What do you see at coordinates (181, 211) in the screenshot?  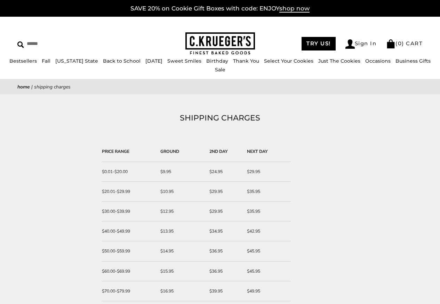 I see `td: $12.95` at bounding box center [181, 211].